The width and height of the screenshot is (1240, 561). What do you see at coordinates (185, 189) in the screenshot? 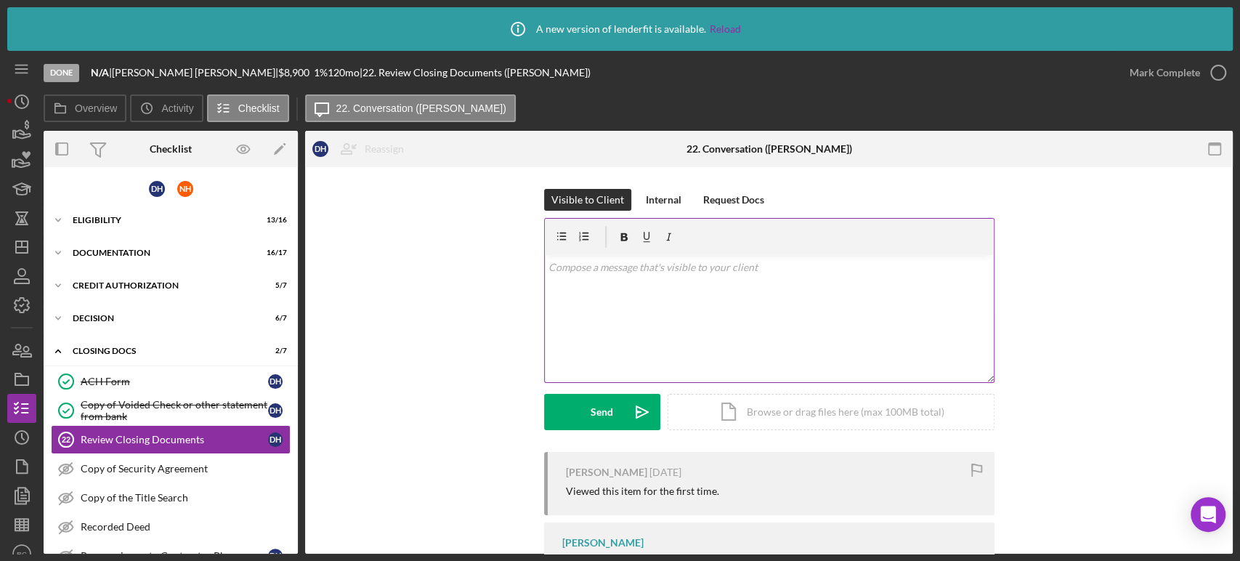
I see `div: N H` at bounding box center [185, 189].